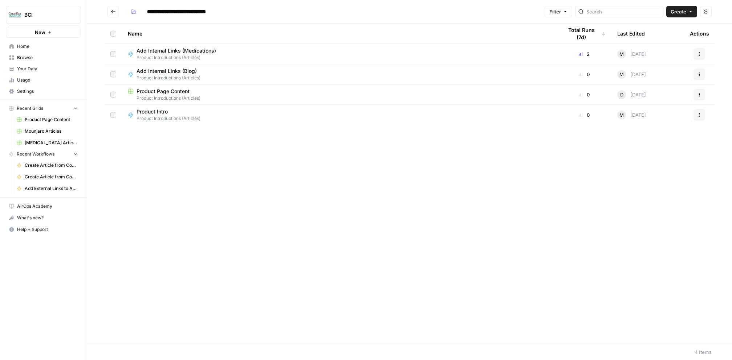 The image size is (732, 360). I want to click on span: D, so click(621, 95).